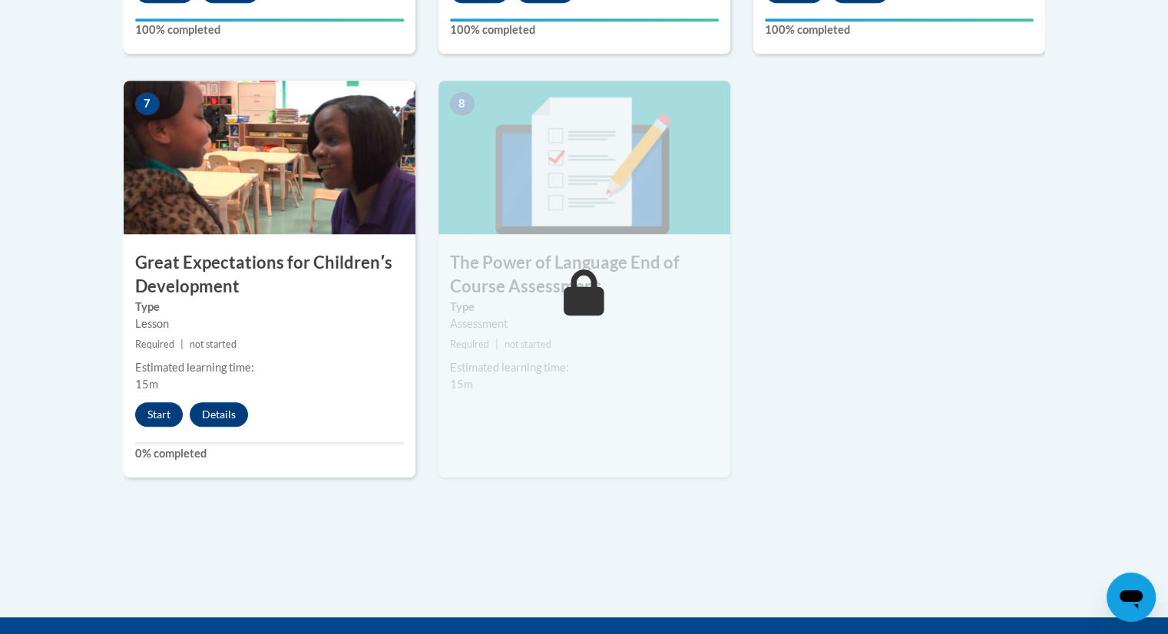 Image resolution: width=1168 pixels, height=634 pixels. What do you see at coordinates (584, 324) in the screenshot?
I see `div: Assessment` at bounding box center [584, 324].